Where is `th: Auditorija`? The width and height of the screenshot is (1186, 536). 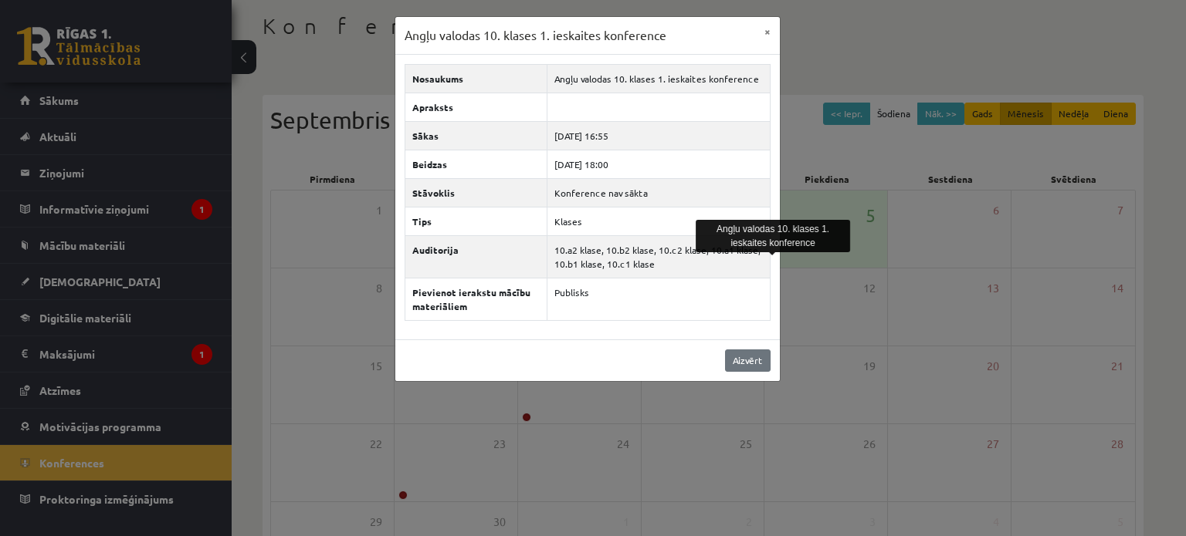 th: Auditorija is located at coordinates (476, 256).